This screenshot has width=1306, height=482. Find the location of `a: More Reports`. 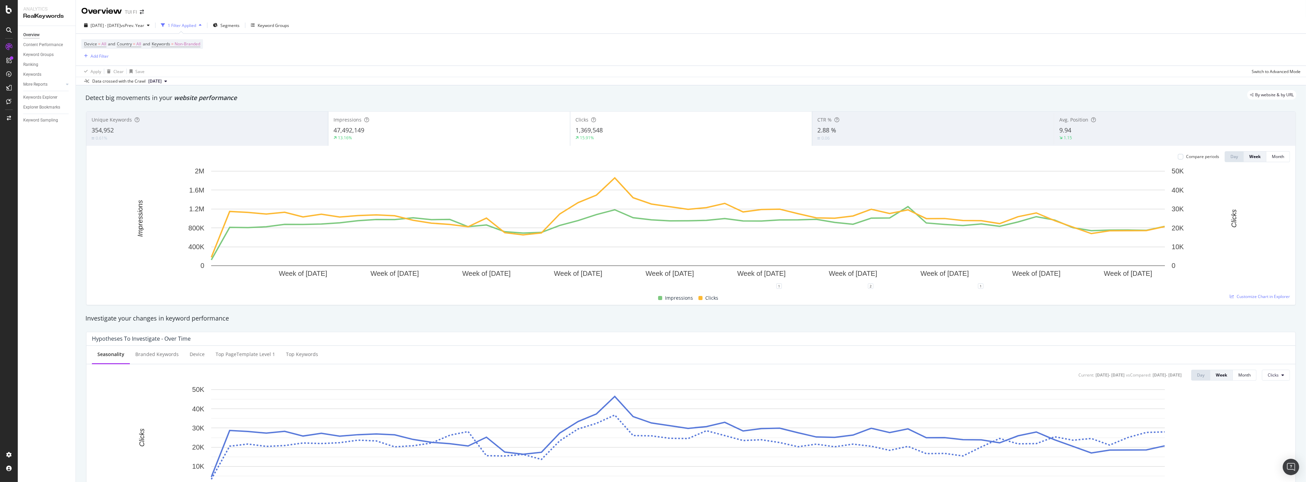

a: More Reports is located at coordinates (43, 84).